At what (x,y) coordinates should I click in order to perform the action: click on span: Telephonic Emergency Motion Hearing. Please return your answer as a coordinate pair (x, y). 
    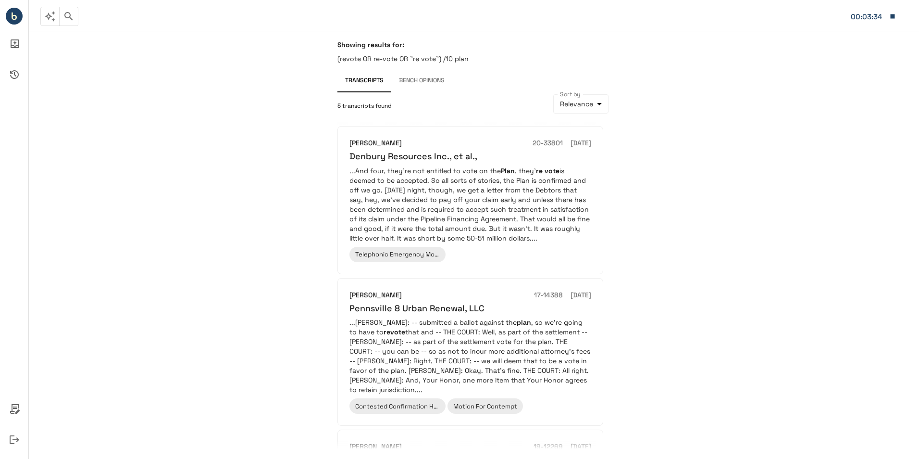
    Looking at the image, I should click on (413, 254).